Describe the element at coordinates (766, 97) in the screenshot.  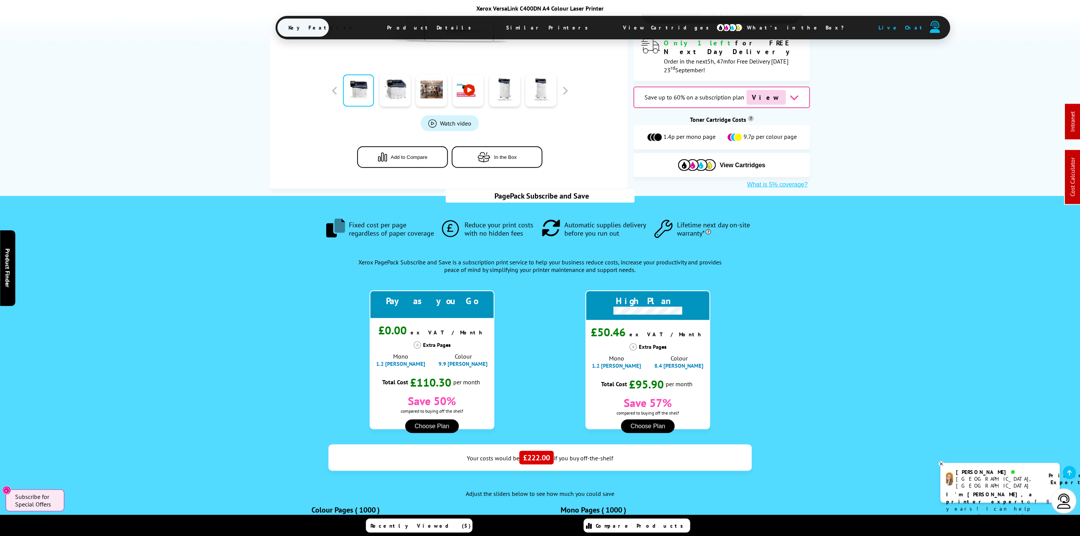
I see `span: View` at that location.